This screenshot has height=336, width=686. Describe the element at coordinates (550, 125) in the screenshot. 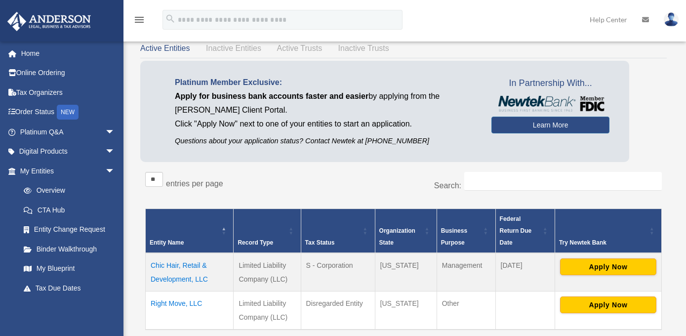

I see `a: Learn More` at that location.